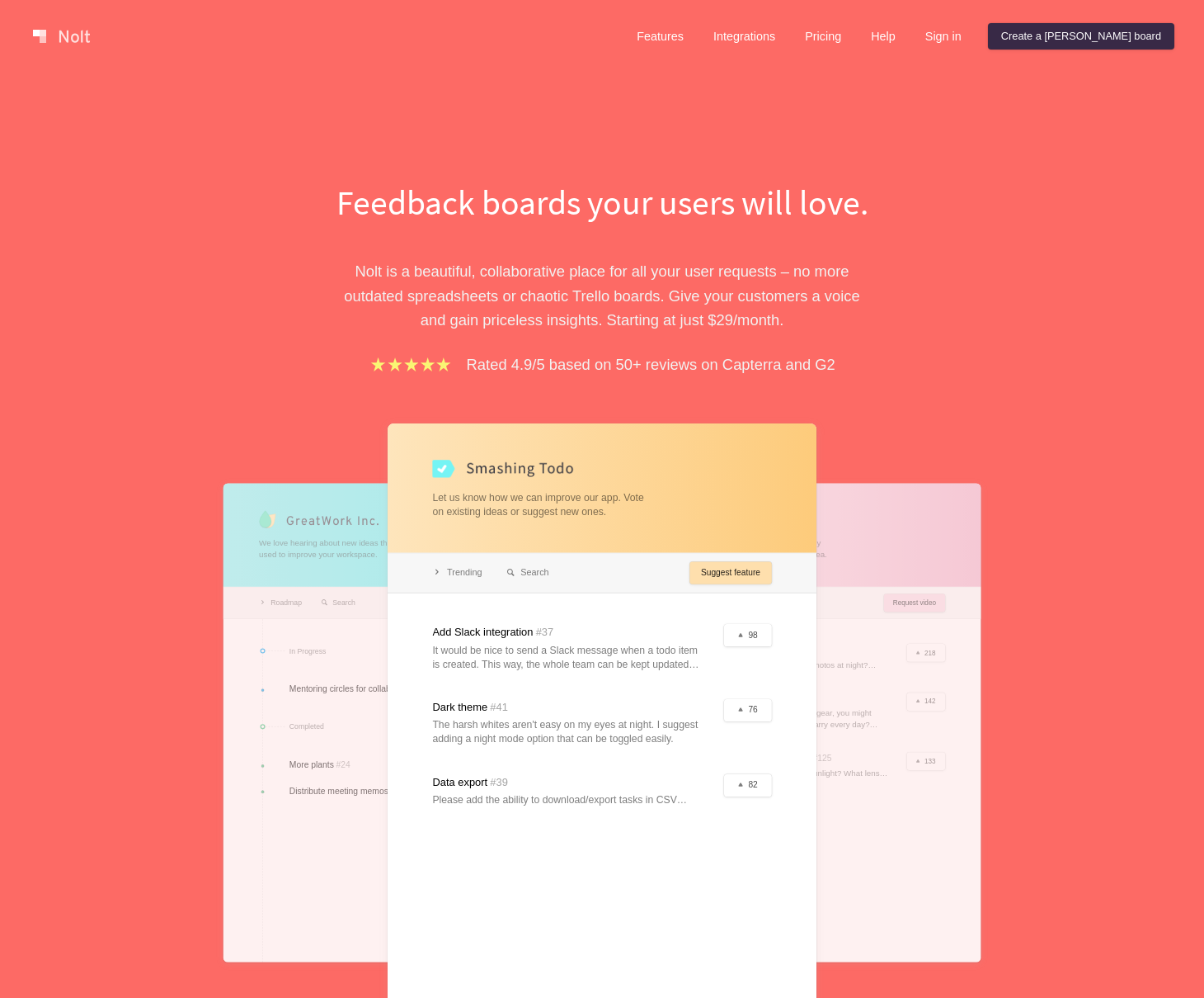  Describe the element at coordinates (823, 37) in the screenshot. I see `a: Pricing` at that location.